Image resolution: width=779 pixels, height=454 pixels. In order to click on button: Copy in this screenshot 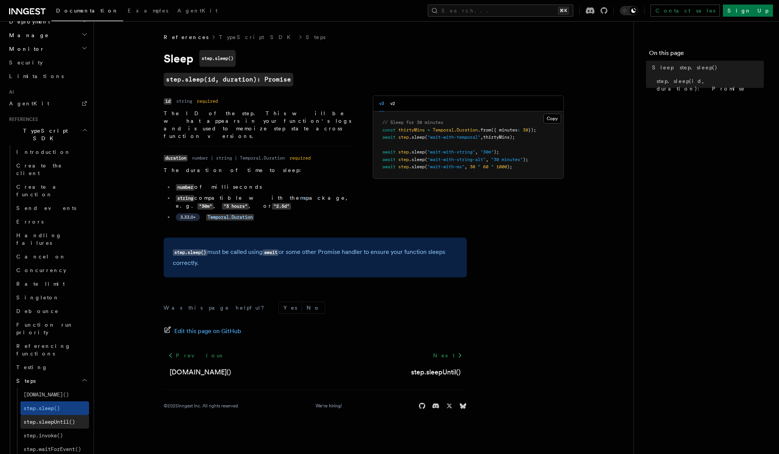, I will do `click(552, 119)`.